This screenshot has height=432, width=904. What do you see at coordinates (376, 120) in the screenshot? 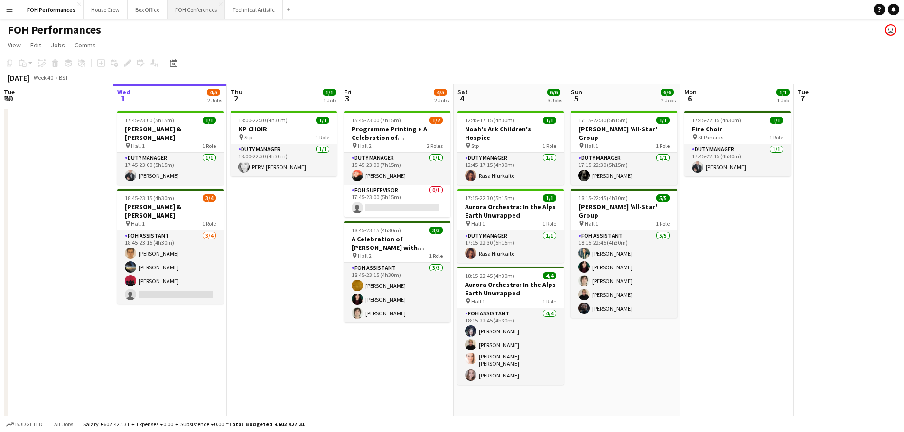
I see `span: 15:45-23:00 (7h15m)` at bounding box center [376, 120].